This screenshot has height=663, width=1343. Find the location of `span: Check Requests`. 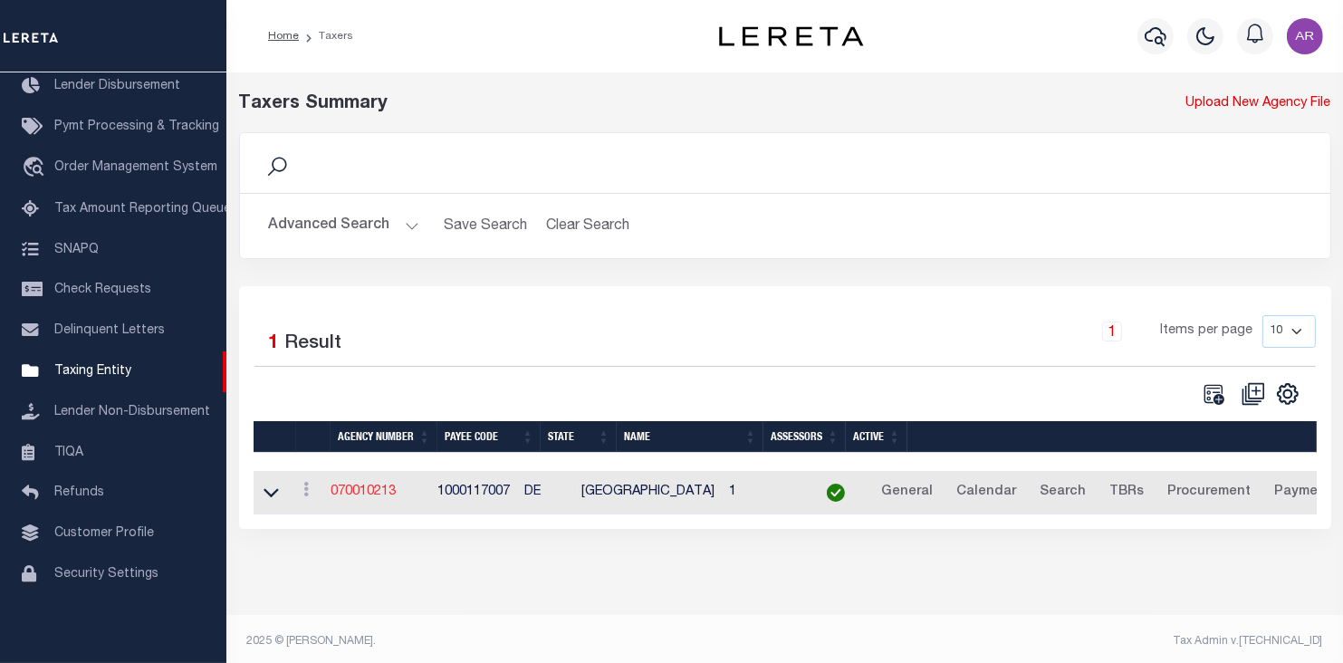

span: Check Requests is located at coordinates (102, 290).